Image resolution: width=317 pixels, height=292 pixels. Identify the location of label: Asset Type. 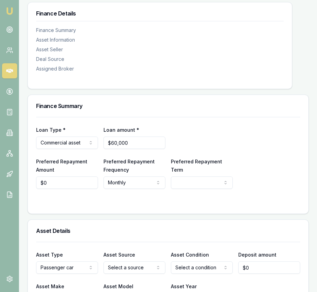
(50, 255).